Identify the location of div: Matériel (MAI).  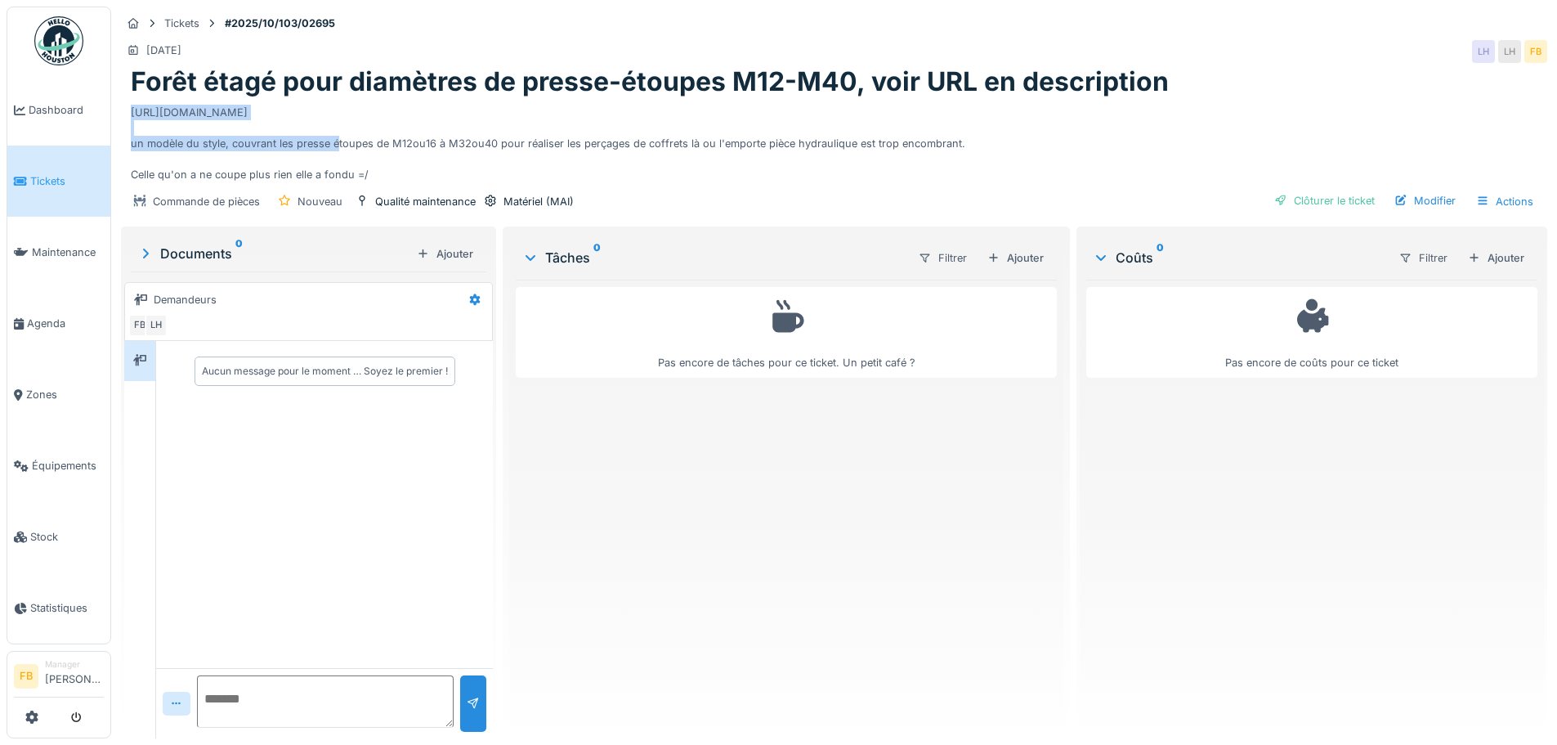
(539, 201).